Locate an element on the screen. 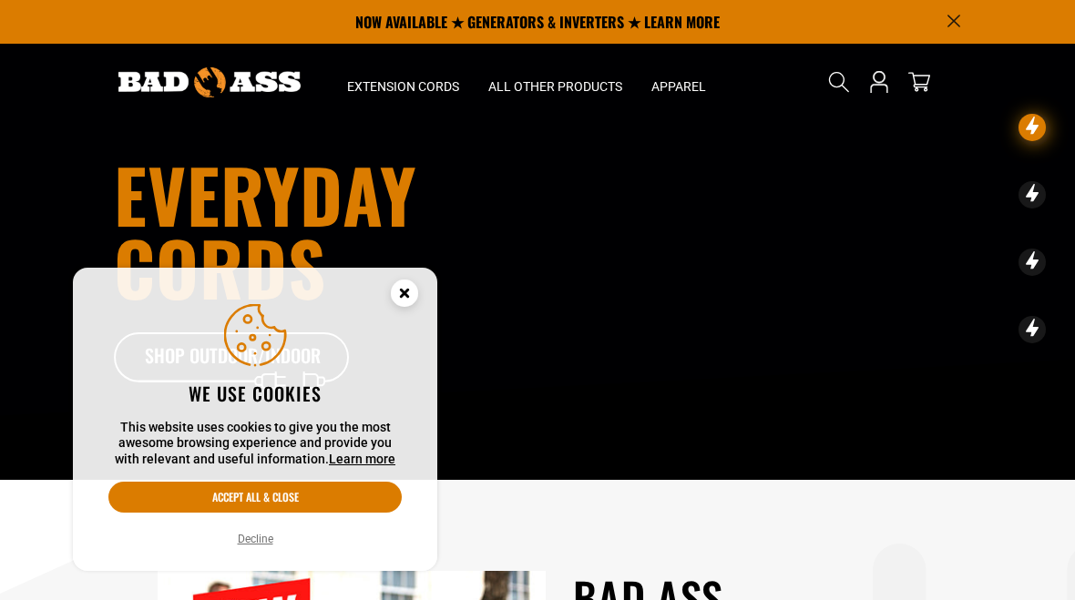 This screenshot has width=1075, height=600. span: All Other Products is located at coordinates (555, 87).